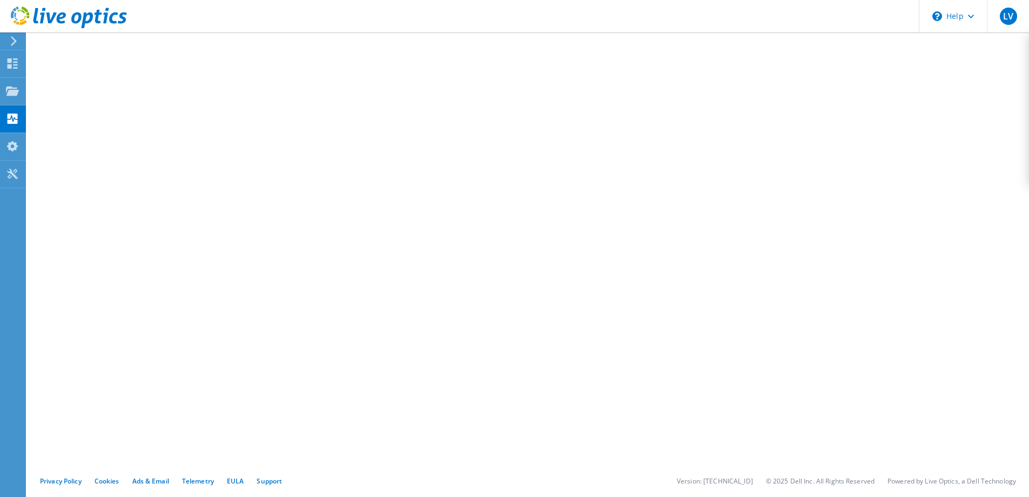 The image size is (1029, 497). Describe the element at coordinates (107, 480) in the screenshot. I see `a: Cookies` at that location.